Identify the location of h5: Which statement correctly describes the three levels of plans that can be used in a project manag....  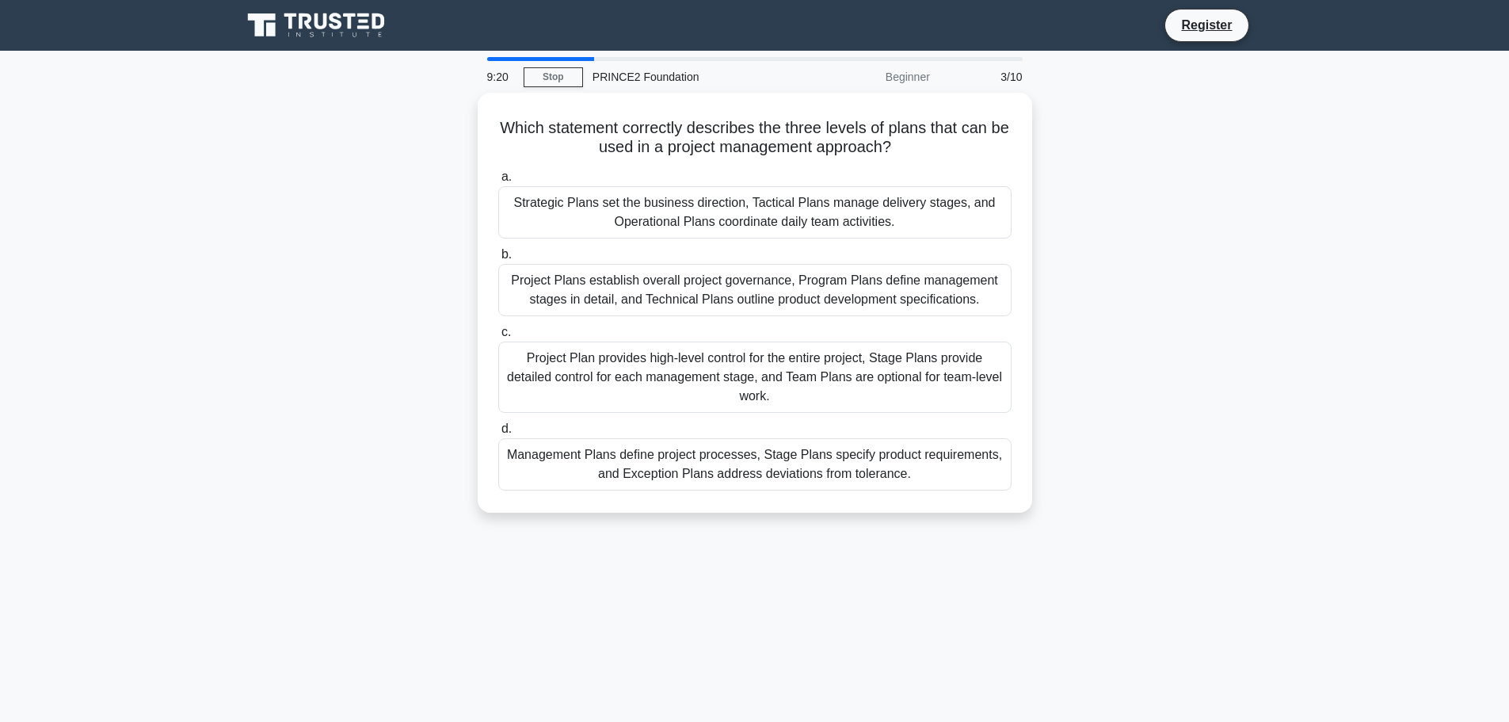
(755, 138).